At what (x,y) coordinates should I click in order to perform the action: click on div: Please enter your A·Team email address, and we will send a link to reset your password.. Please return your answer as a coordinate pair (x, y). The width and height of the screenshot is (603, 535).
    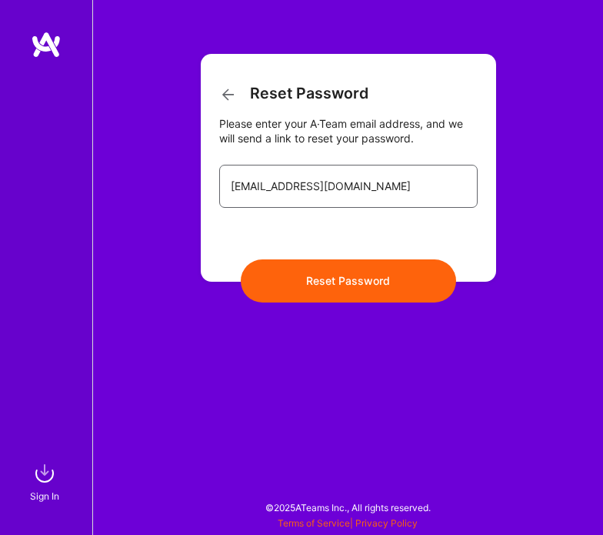
    Looking at the image, I should click on (349, 131).